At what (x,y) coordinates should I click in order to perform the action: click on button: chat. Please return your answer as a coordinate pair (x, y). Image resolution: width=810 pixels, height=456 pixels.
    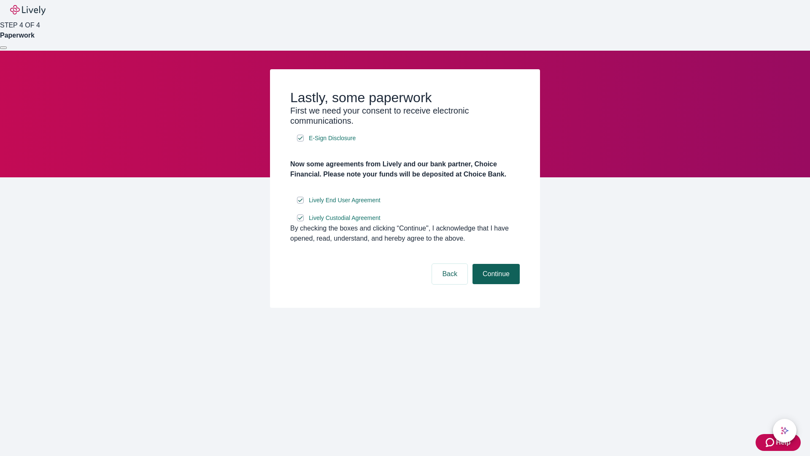
    Looking at the image, I should click on (785, 430).